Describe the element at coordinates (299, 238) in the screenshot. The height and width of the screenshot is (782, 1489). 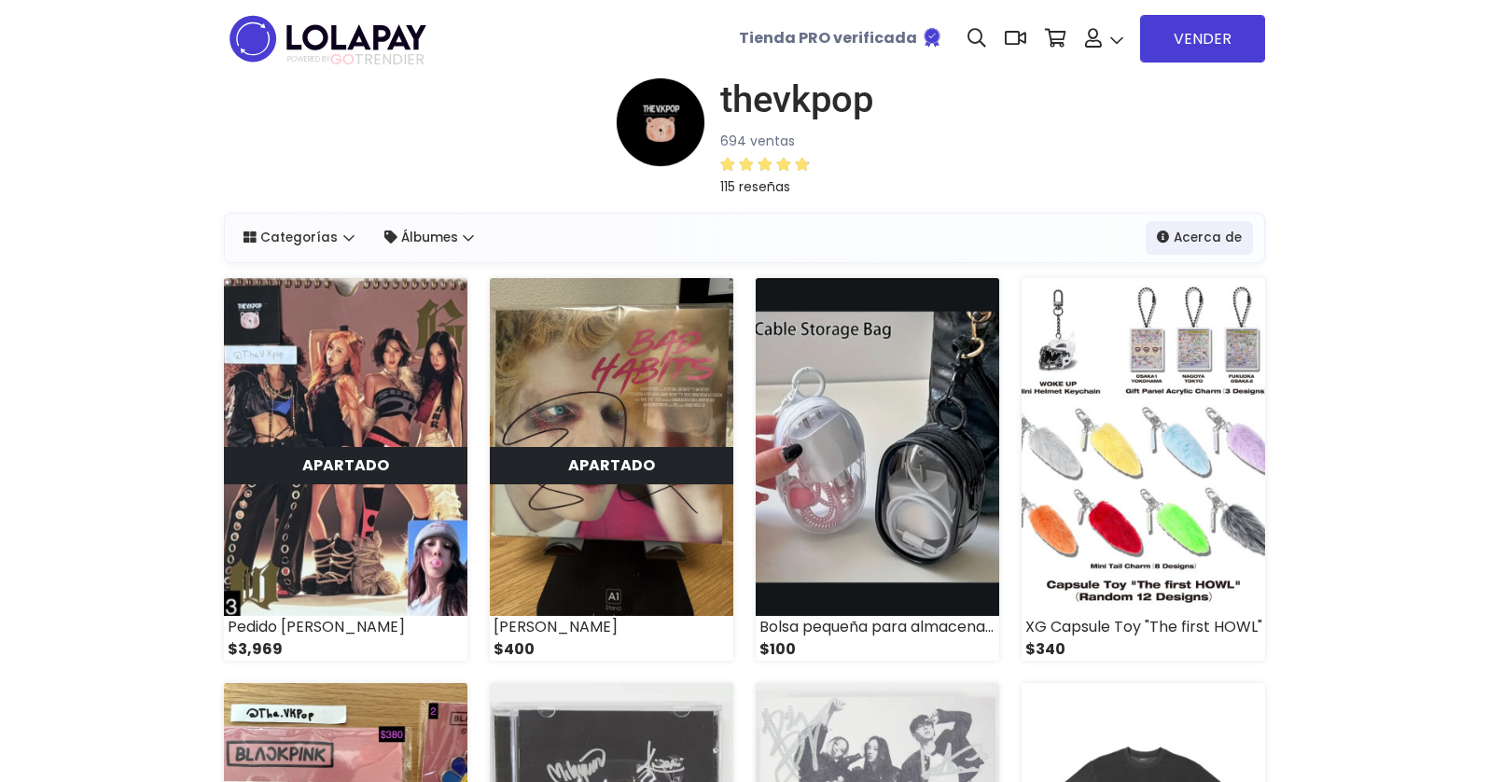
I see `a: Categorías` at that location.